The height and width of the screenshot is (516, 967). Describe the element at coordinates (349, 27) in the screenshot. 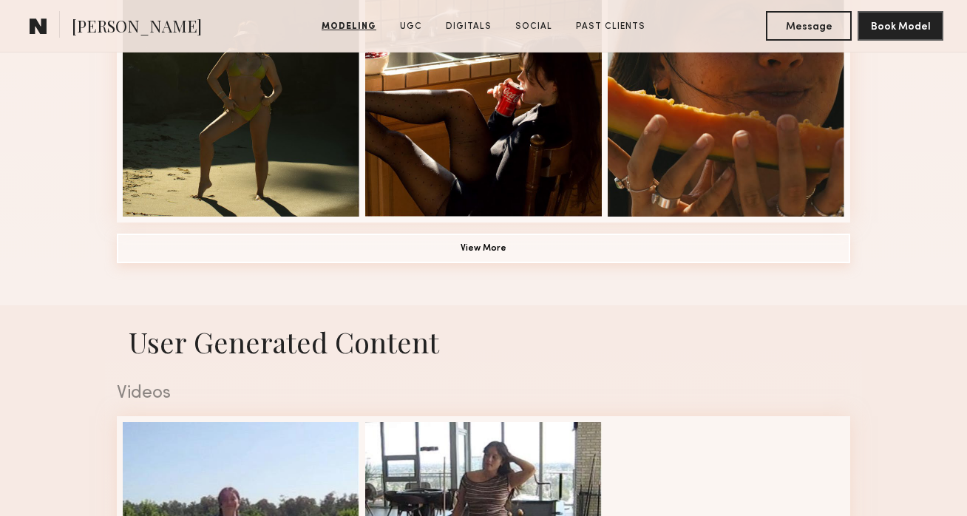

I see `a: Modeling` at that location.